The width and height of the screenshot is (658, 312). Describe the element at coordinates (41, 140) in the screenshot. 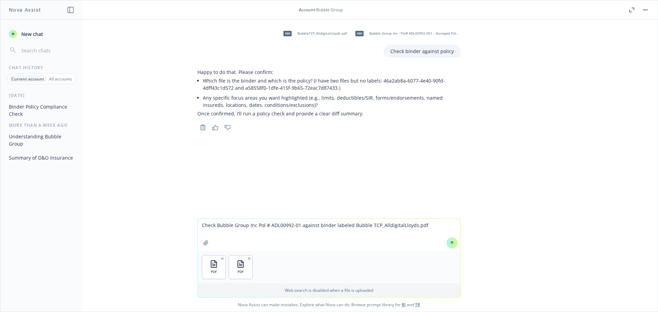

I see `button: Understanding Bubble Group` at that location.